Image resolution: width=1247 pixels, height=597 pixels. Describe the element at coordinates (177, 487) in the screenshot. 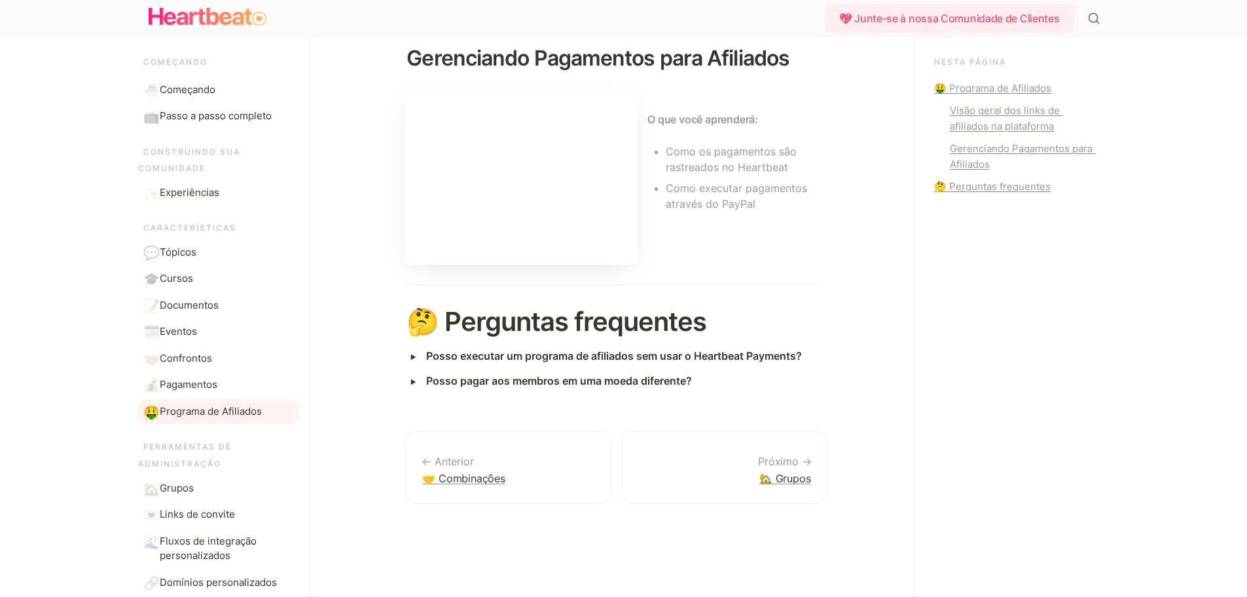

I see `font: Grupos` at that location.